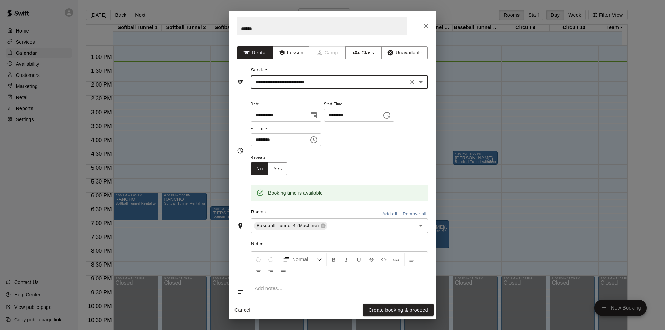 The width and height of the screenshot is (665, 330). What do you see at coordinates (414, 214) in the screenshot?
I see `button: Remove all` at bounding box center [414, 214].